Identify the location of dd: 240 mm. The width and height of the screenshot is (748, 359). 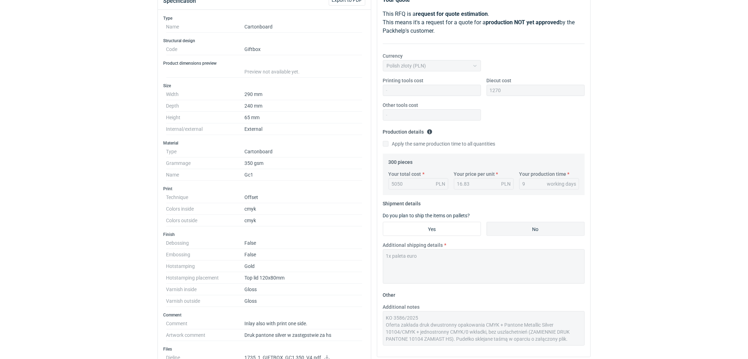
(303, 106).